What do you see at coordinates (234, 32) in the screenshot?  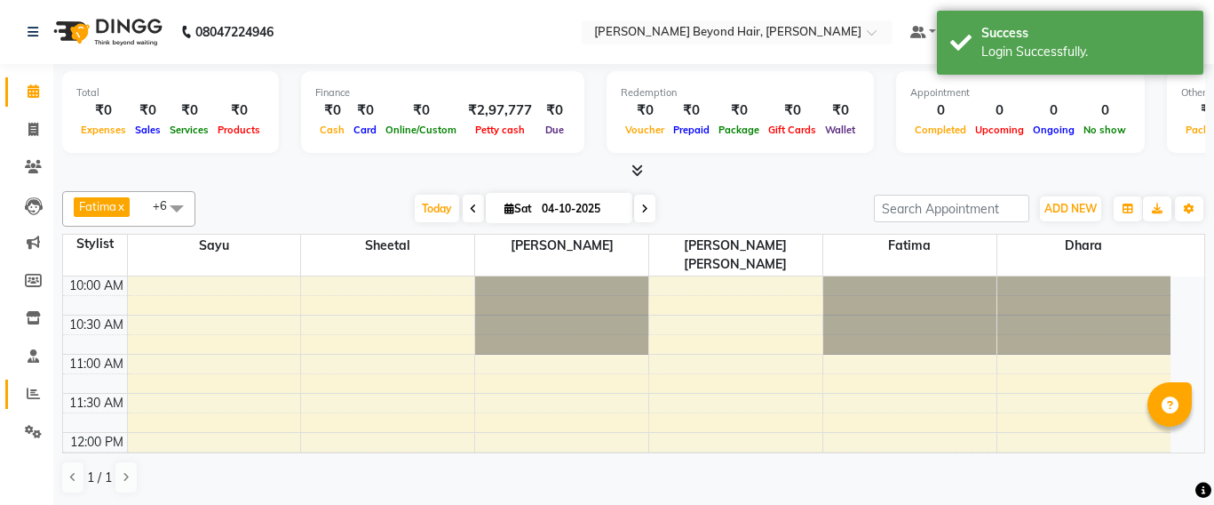 I see `b: 08047224946` at bounding box center [234, 32].